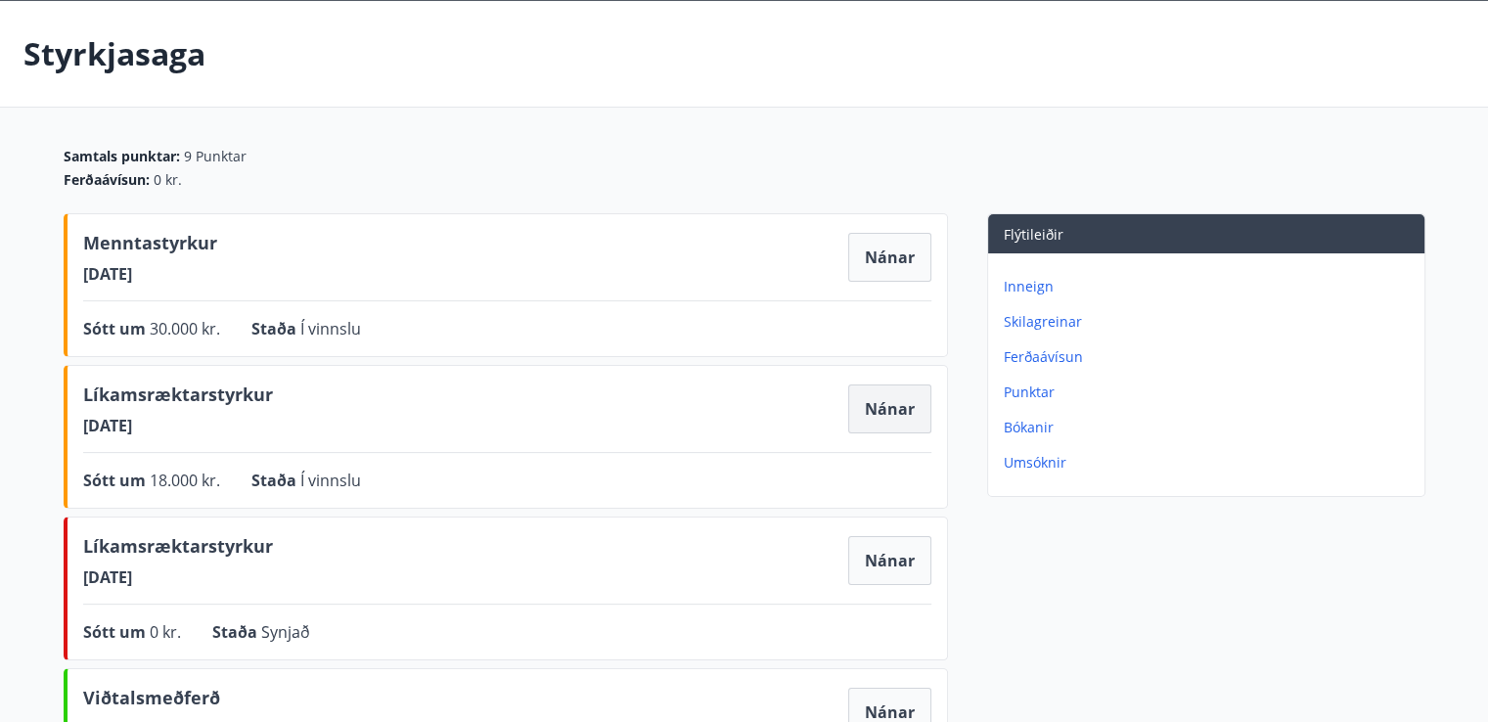  Describe the element at coordinates (185, 329) in the screenshot. I see `span: 30.000 kr.` at that location.